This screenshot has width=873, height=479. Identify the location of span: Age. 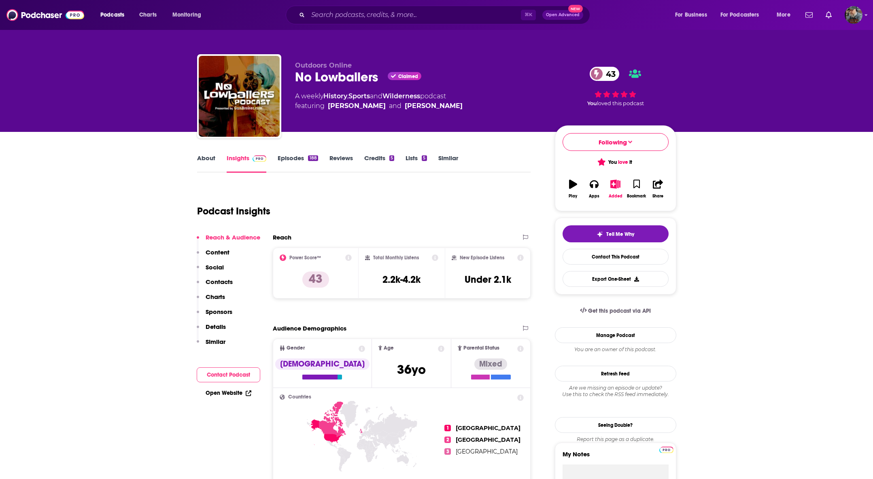
(388, 348).